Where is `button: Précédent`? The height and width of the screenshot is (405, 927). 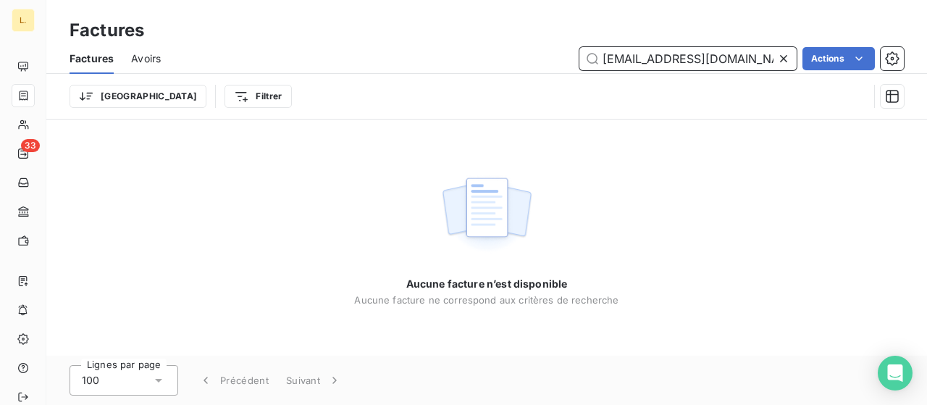
button: Précédent is located at coordinates (233, 380).